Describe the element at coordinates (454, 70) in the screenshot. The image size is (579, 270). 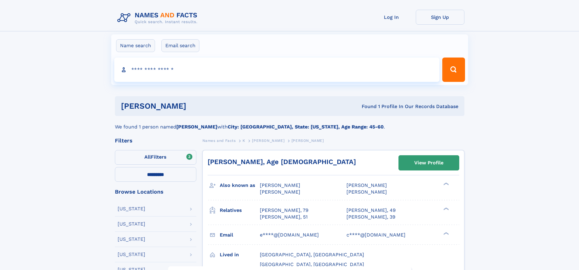
I see `button: Search Button` at that location.